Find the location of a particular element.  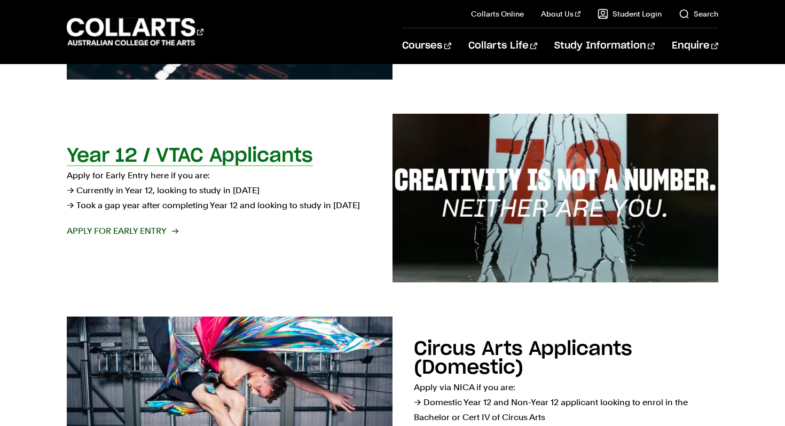

span: Apply for Early Entry is located at coordinates (122, 231).